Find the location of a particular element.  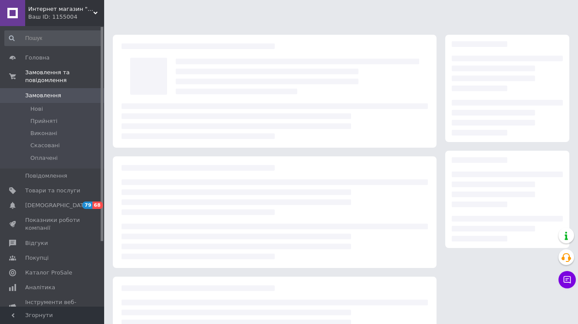

span: Повідомлення is located at coordinates (46, 176).